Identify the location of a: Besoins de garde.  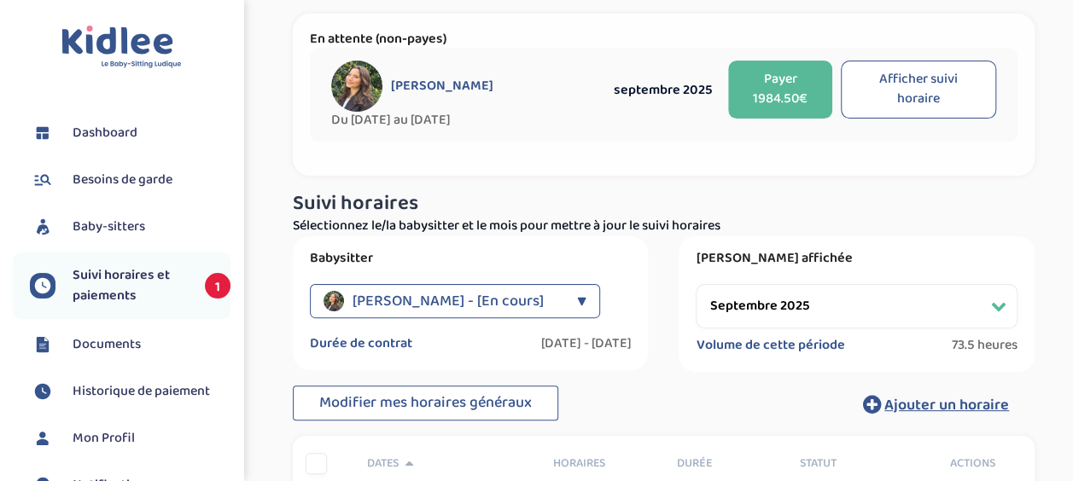
(130, 180).